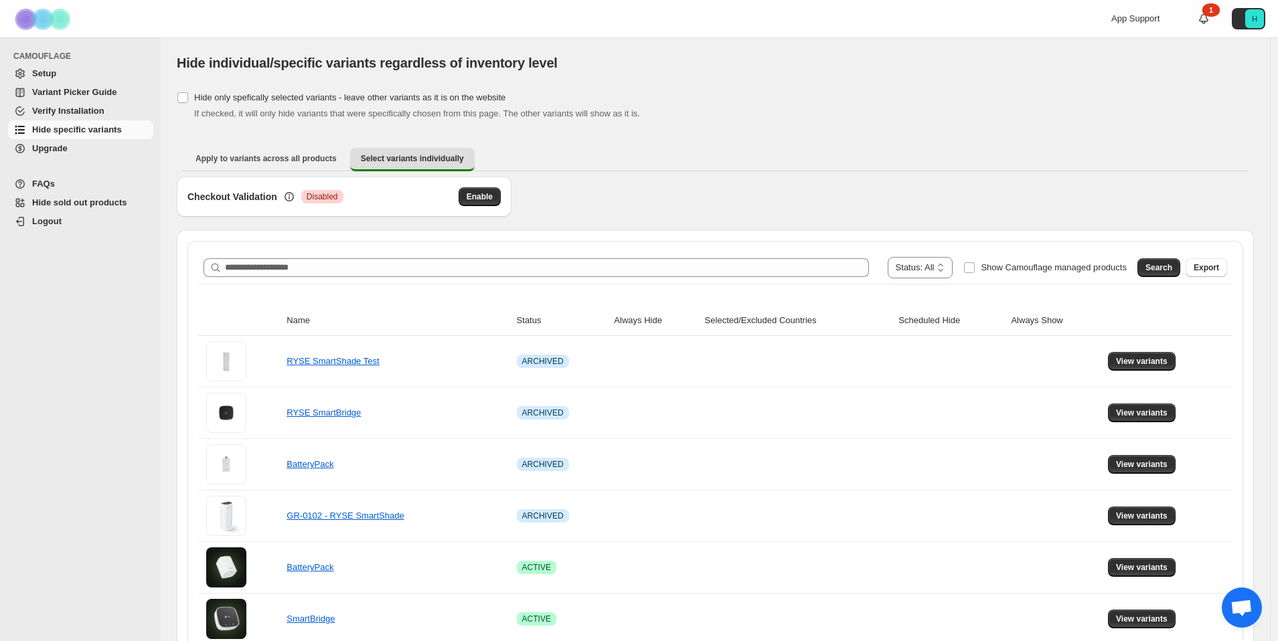  Describe the element at coordinates (44, 183) in the screenshot. I see `span: FAQs` at that location.